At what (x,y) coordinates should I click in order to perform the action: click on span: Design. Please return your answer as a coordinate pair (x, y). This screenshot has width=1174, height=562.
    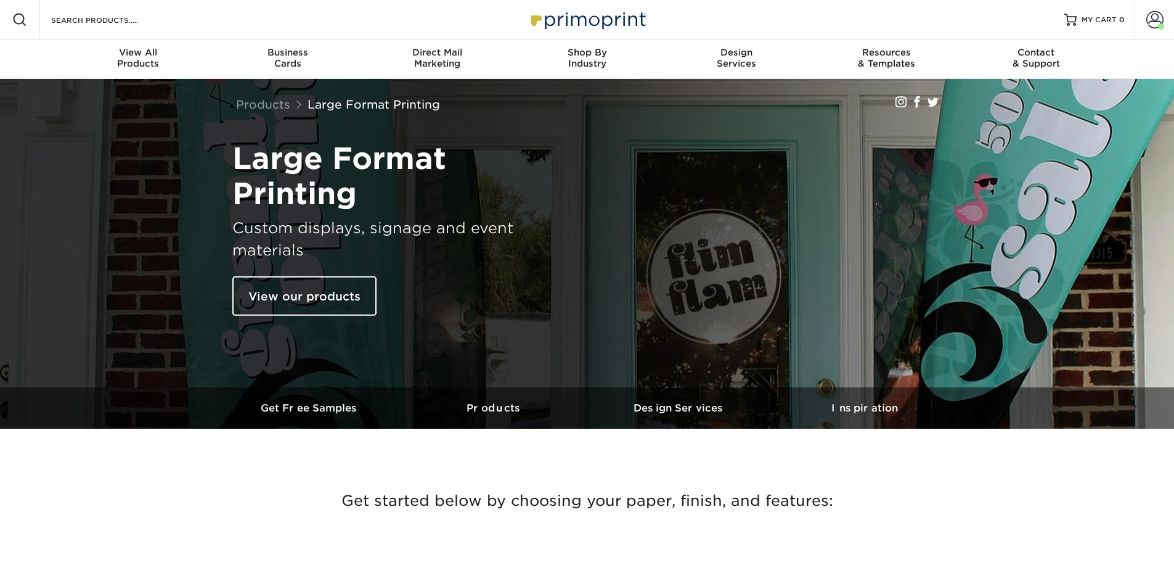
    Looking at the image, I should click on (737, 52).